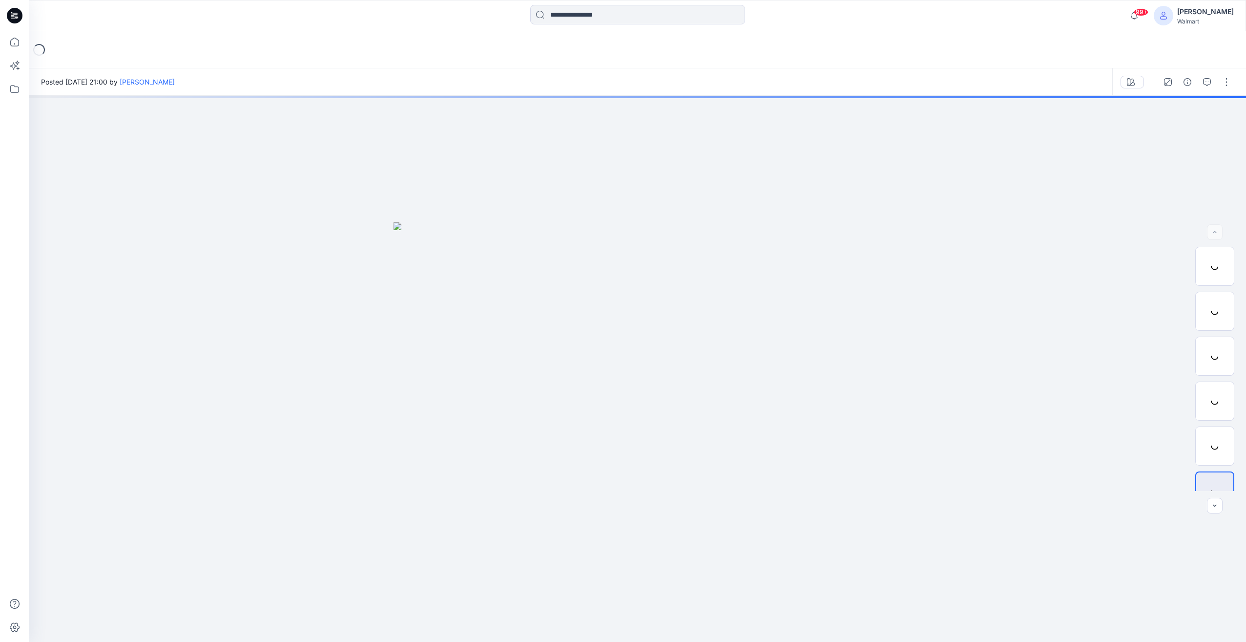  I want to click on img: eyJhbGciOiJIUzI1NiIsImtpZCI6IjAiLCJzbHQiOiJzZXMiLCJ0eXAiOiJKV1QifQ.eyJkYXRhIjp7InR5cGUiOiJzdG9yYW..., so click(638, 432).